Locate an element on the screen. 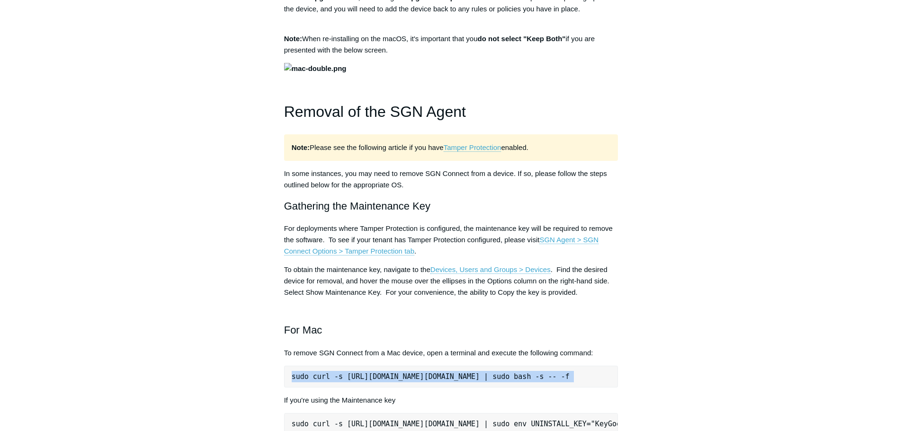 The height and width of the screenshot is (431, 902). span: Removal of the SGN Agent is located at coordinates (375, 112).